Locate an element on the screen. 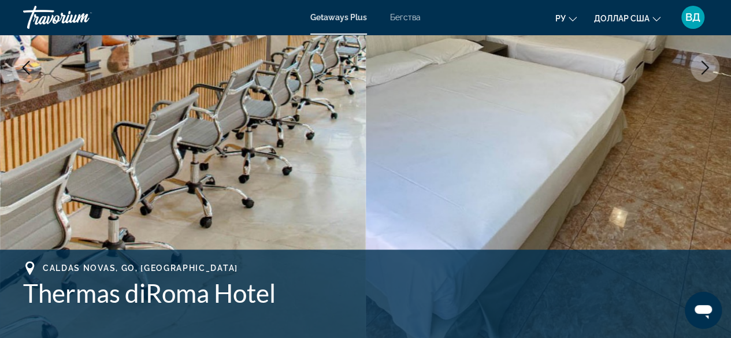  button: Previous image is located at coordinates (26, 68).